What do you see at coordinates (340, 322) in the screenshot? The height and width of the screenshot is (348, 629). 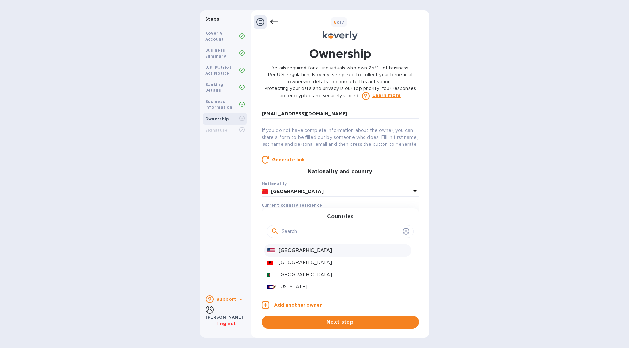 I see `button: Next step` at bounding box center [340, 322].